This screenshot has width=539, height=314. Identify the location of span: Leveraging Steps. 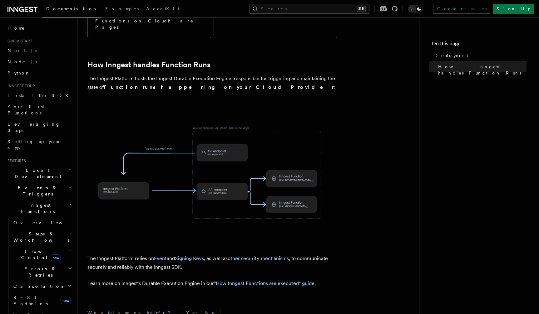
(34, 127).